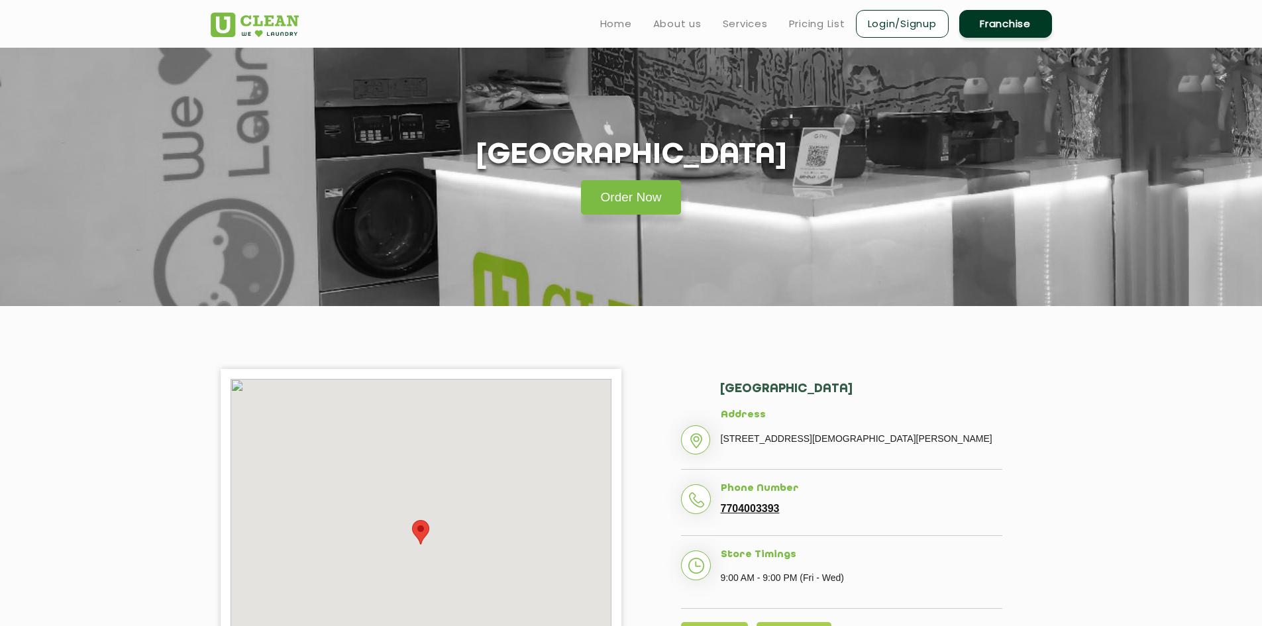 This screenshot has width=1262, height=626. What do you see at coordinates (616, 24) in the screenshot?
I see `a: Home` at bounding box center [616, 24].